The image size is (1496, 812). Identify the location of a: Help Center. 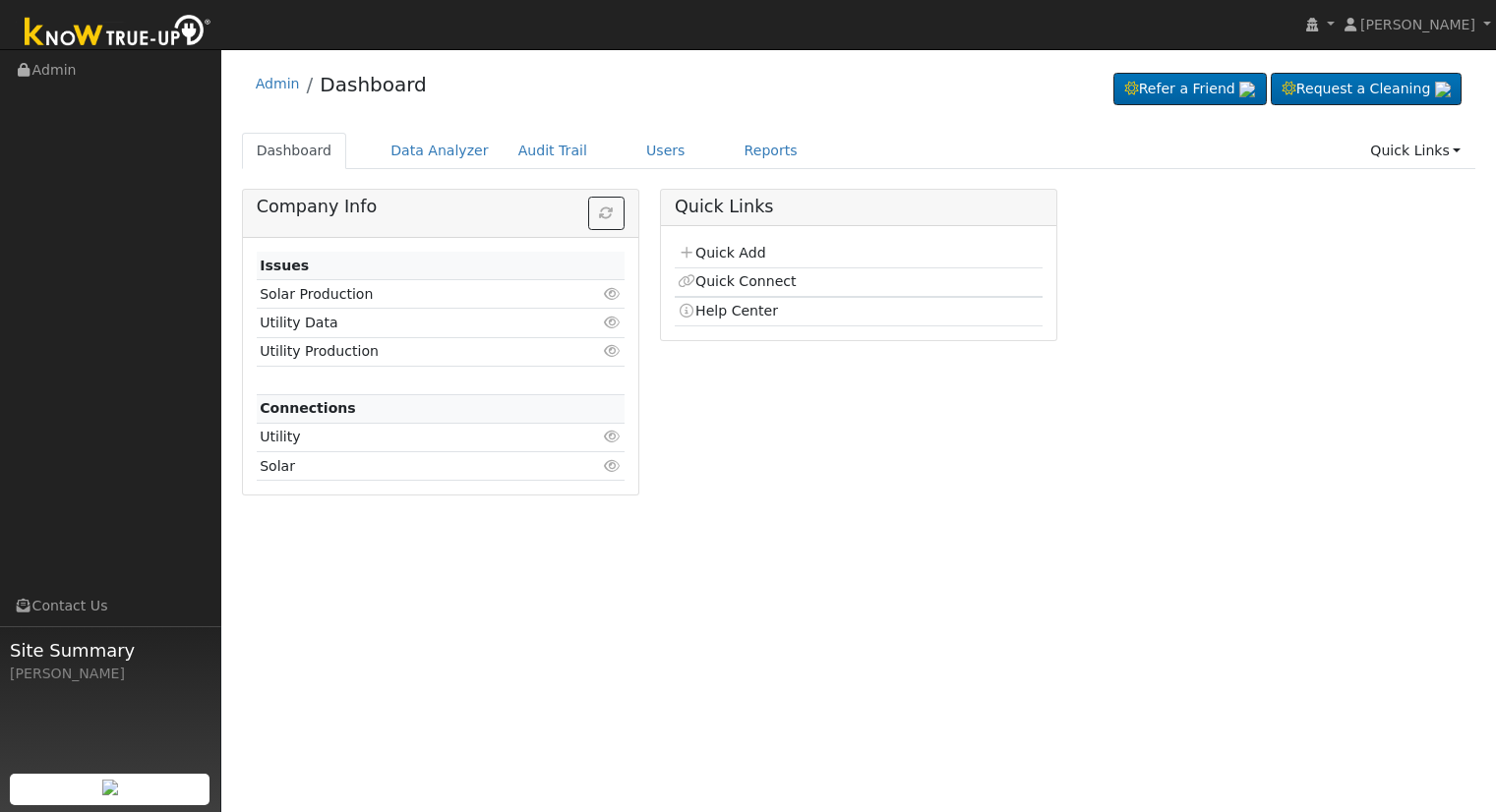
(728, 310).